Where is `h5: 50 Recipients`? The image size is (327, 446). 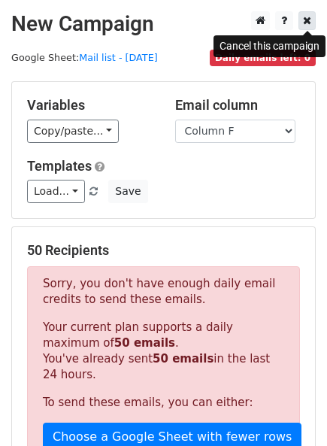 h5: 50 Recipients is located at coordinates (163, 251).